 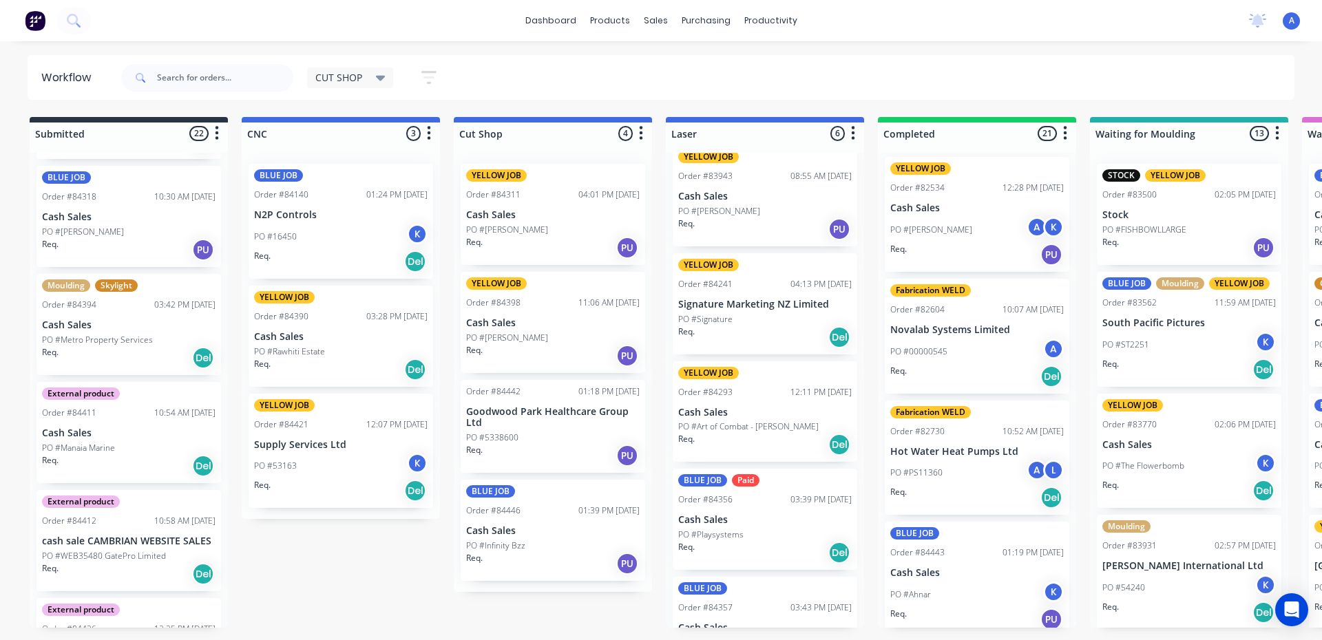 I want to click on p: PO #WEB35480 GatePro Limited, so click(x=104, y=556).